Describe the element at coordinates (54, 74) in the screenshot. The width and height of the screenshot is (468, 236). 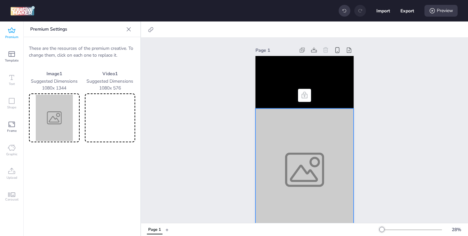
I see `p: Image 1` at that location.